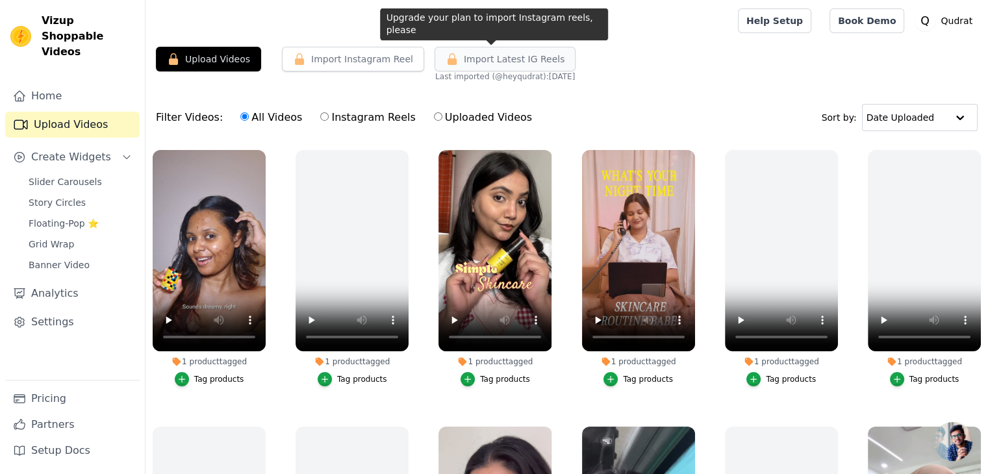 This screenshot has width=988, height=474. I want to click on img: Vizup, so click(21, 36).